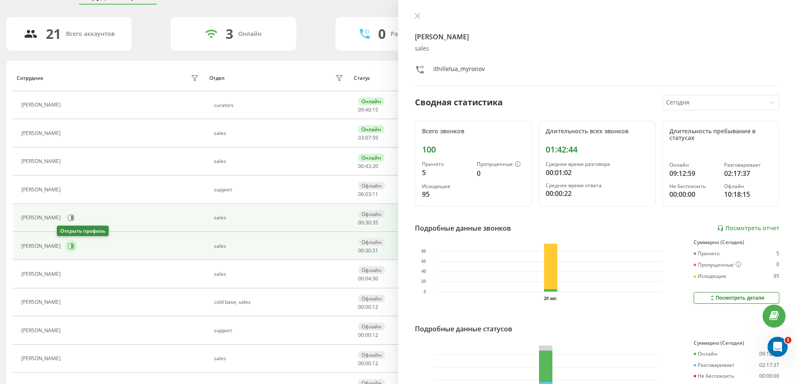  I want to click on div: Принято, so click(707, 254).